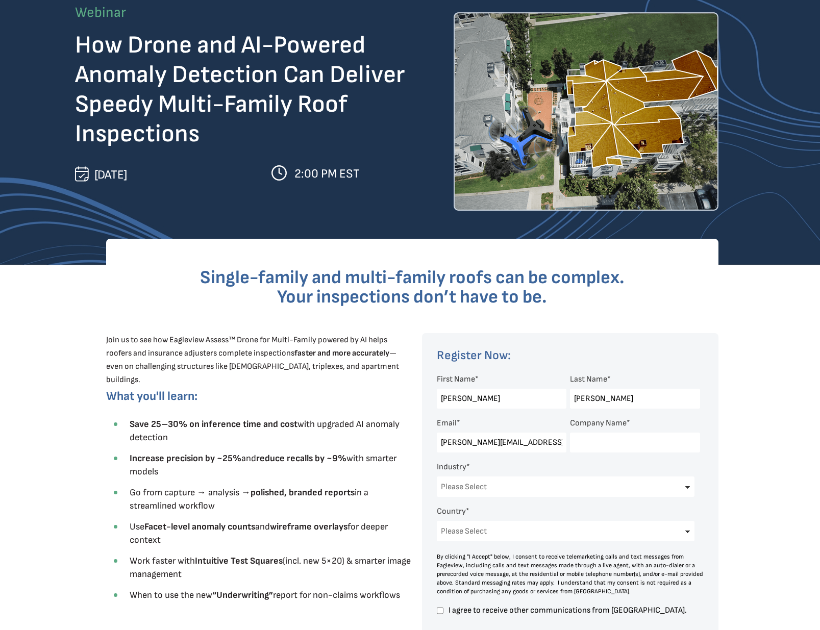 The width and height of the screenshot is (820, 630). What do you see at coordinates (452, 467) in the screenshot?
I see `span: Industry` at bounding box center [452, 467].